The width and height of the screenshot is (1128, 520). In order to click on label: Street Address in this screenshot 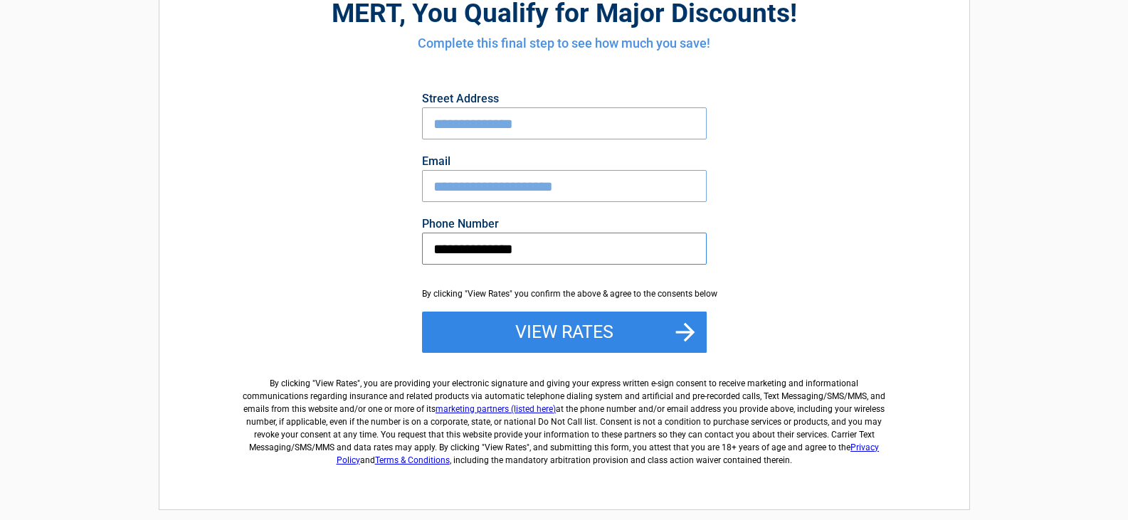, I will do `click(565, 99)`.